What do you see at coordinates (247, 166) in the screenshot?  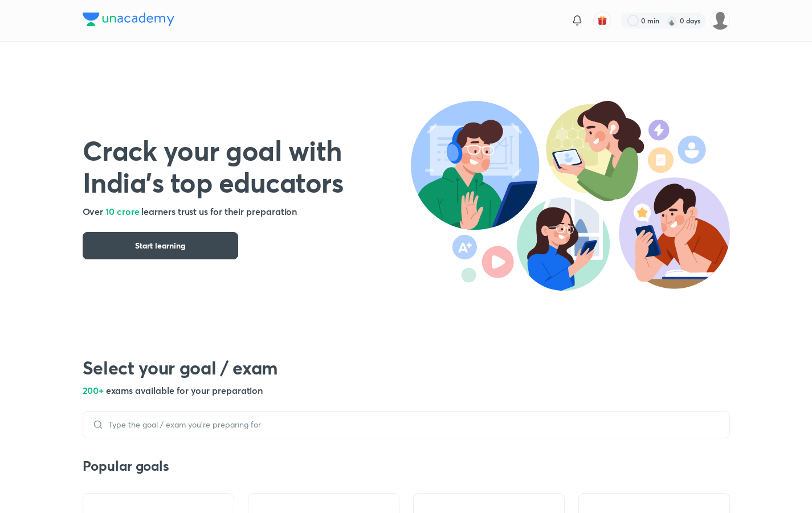 I see `h1: Crack your goal with India’s top educators` at bounding box center [247, 166].